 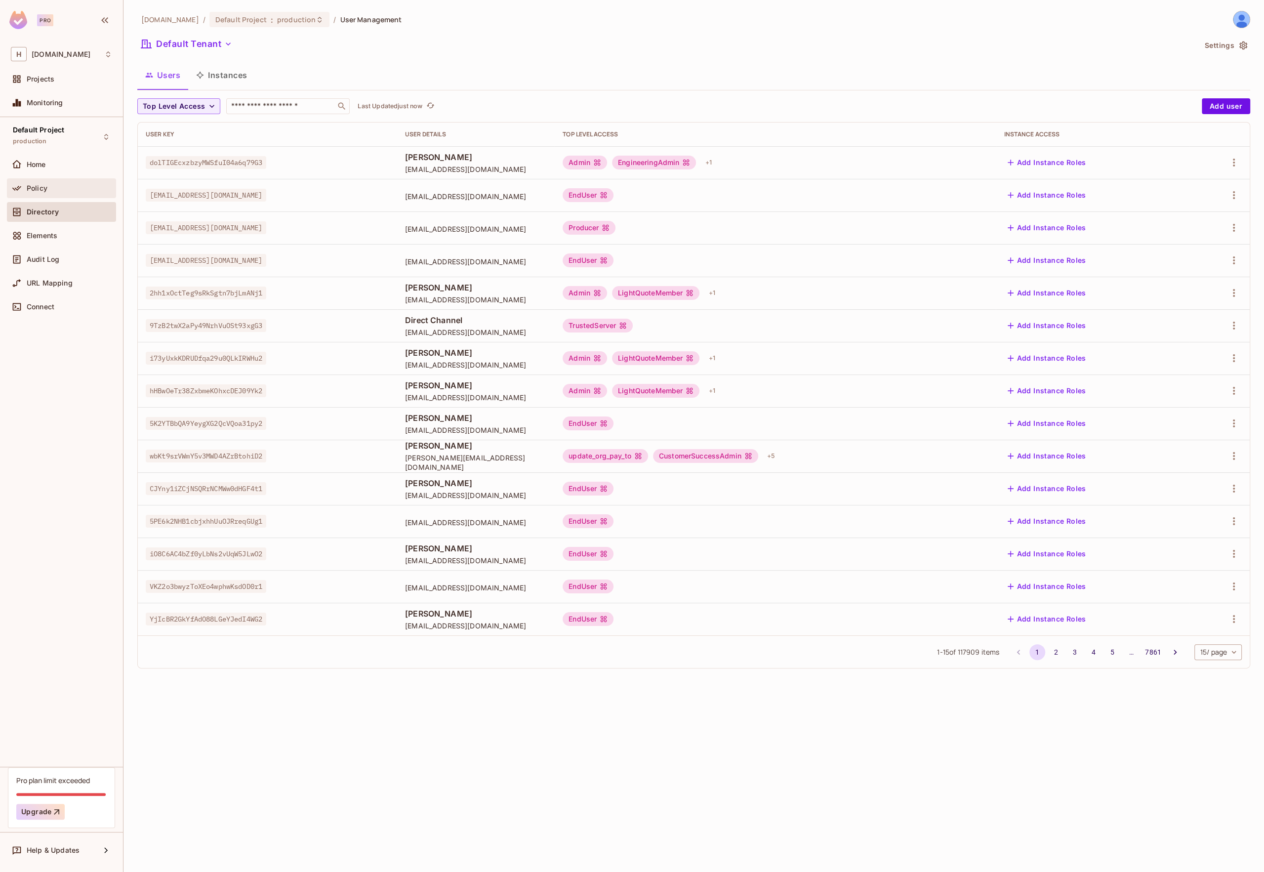 What do you see at coordinates (589, 228) in the screenshot?
I see `div: Producer` at bounding box center [589, 228].